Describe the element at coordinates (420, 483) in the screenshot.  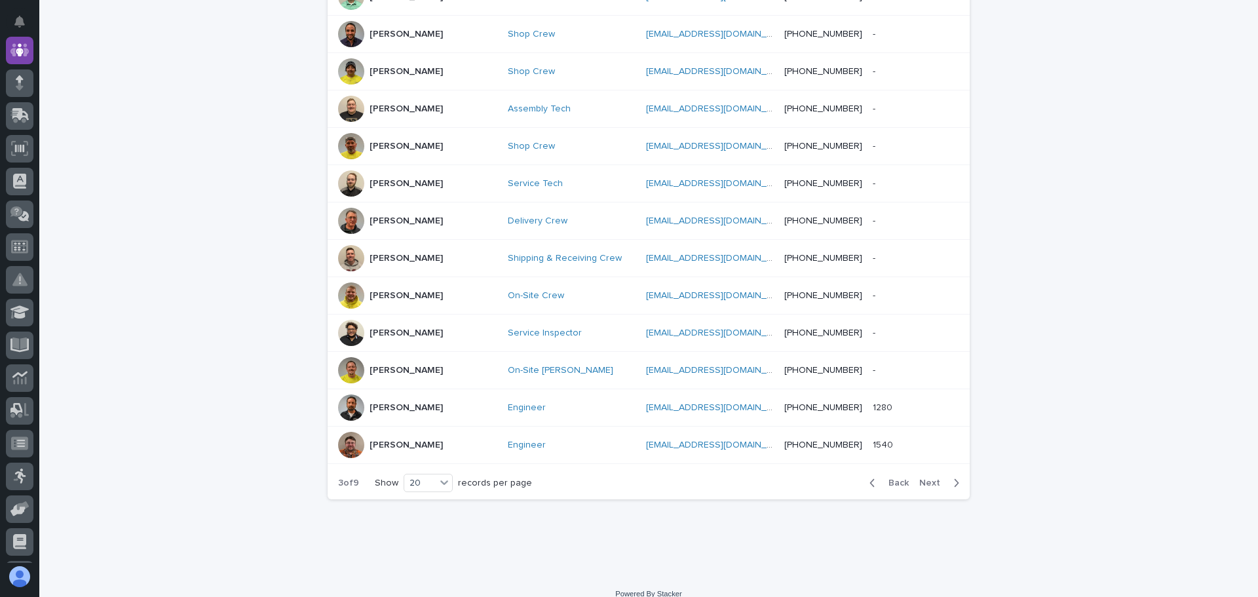
I see `div: 20` at that location.